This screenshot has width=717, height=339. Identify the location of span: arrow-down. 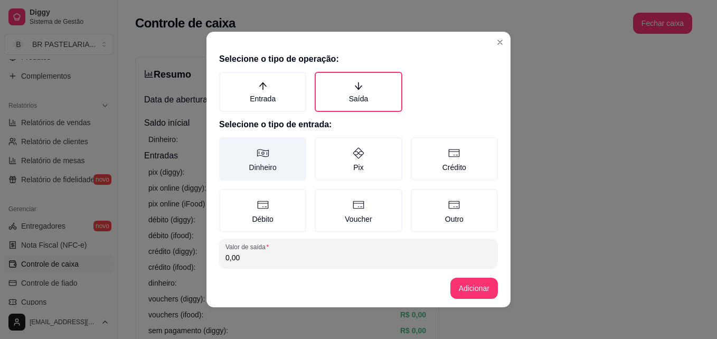
(359, 86).